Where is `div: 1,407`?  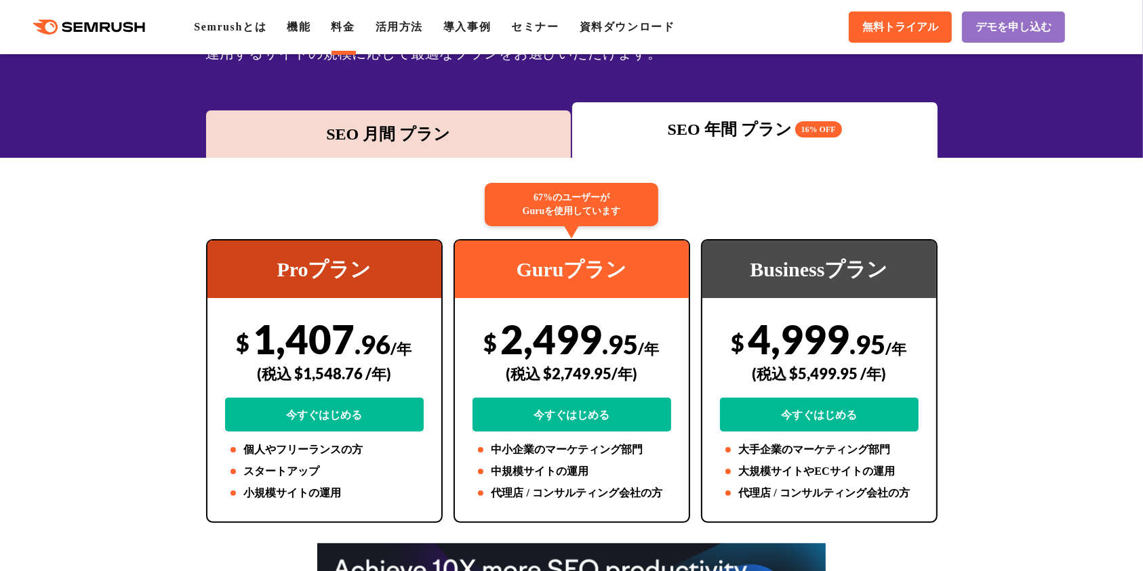 div: 1,407 is located at coordinates (324, 373).